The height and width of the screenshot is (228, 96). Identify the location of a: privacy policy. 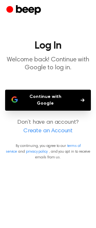
(37, 152).